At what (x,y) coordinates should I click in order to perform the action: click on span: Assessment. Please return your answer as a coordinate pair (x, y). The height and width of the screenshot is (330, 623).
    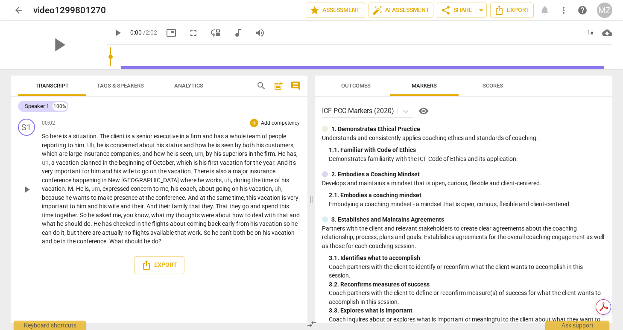
    Looking at the image, I should click on (335, 10).